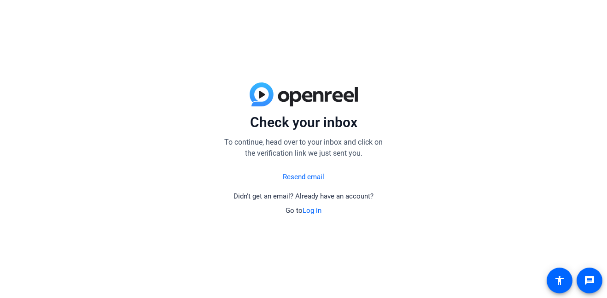  What do you see at coordinates (303, 177) in the screenshot?
I see `a: Resend email` at bounding box center [303, 177].